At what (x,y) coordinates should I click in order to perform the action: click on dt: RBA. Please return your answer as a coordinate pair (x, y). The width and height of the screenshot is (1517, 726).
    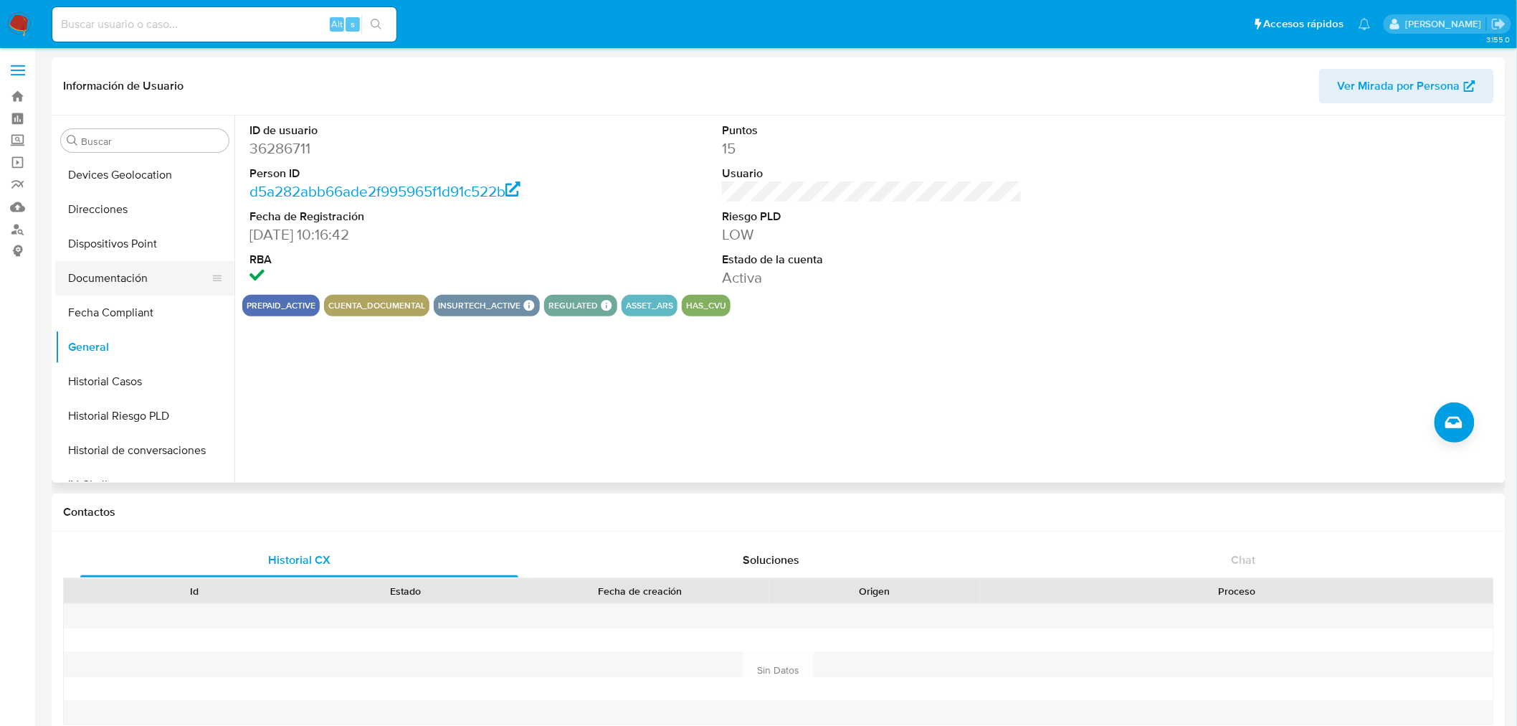
    Looking at the image, I should click on (399, 260).